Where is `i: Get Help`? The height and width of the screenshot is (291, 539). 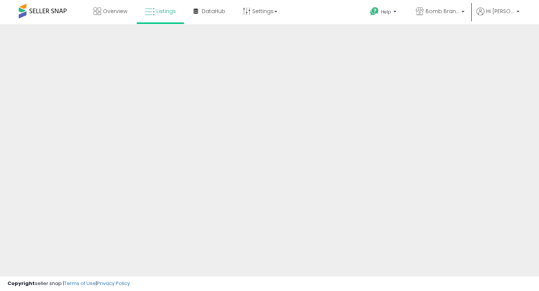 i: Get Help is located at coordinates (374, 11).